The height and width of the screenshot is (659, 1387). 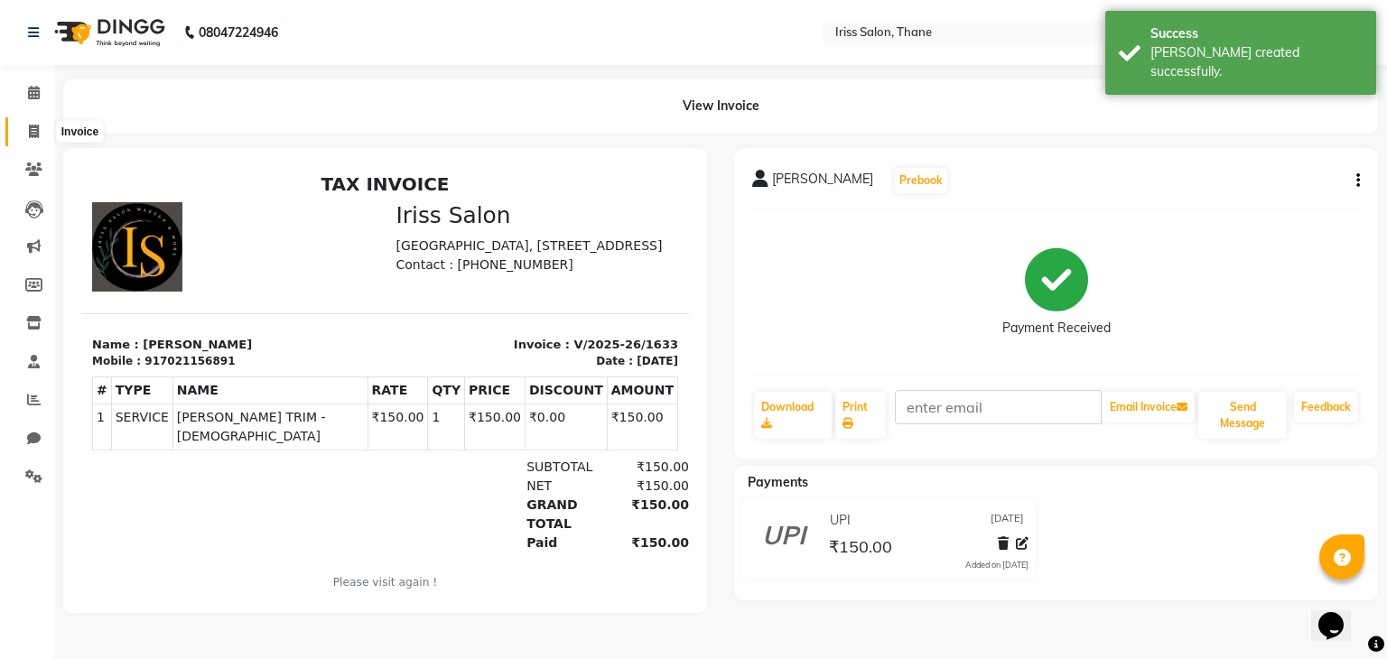 I want to click on div: 917021156891, so click(x=108, y=195).